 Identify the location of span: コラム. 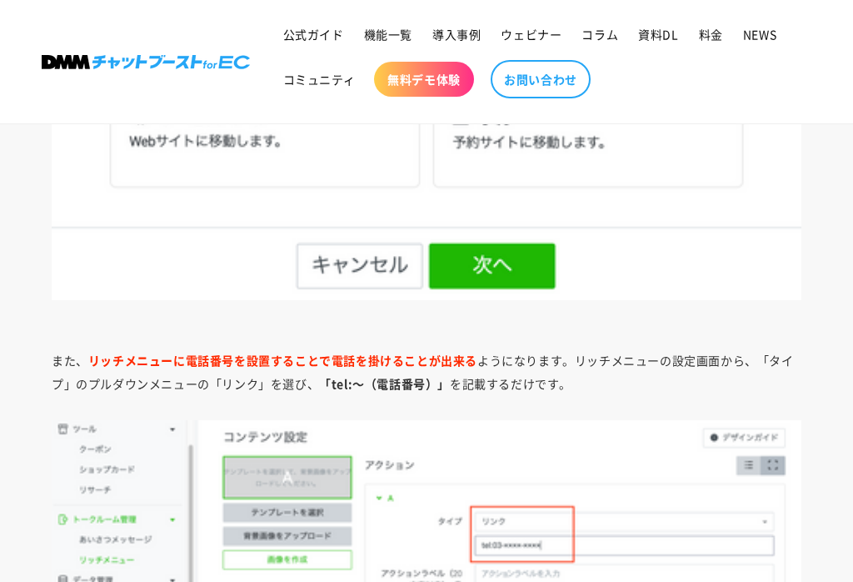
(600, 34).